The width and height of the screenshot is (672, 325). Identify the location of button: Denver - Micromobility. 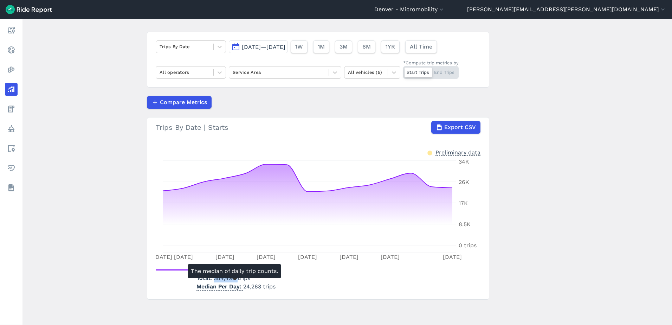
(410, 9).